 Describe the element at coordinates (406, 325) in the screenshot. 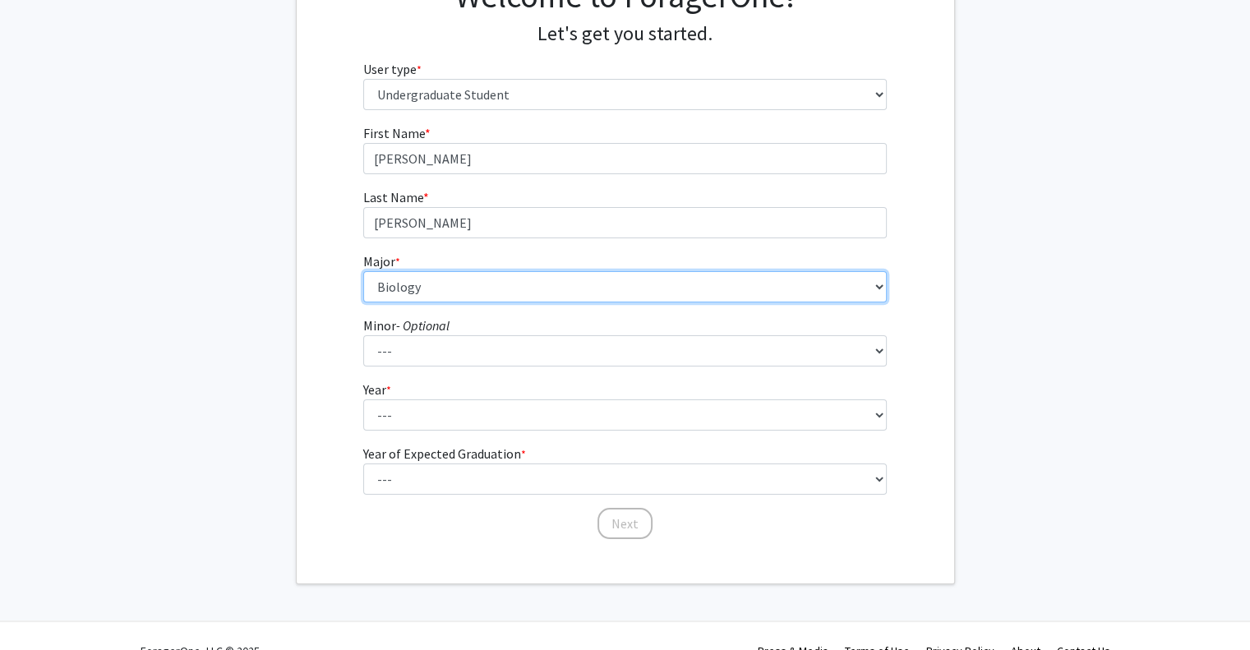

I see `label: Minor` at that location.